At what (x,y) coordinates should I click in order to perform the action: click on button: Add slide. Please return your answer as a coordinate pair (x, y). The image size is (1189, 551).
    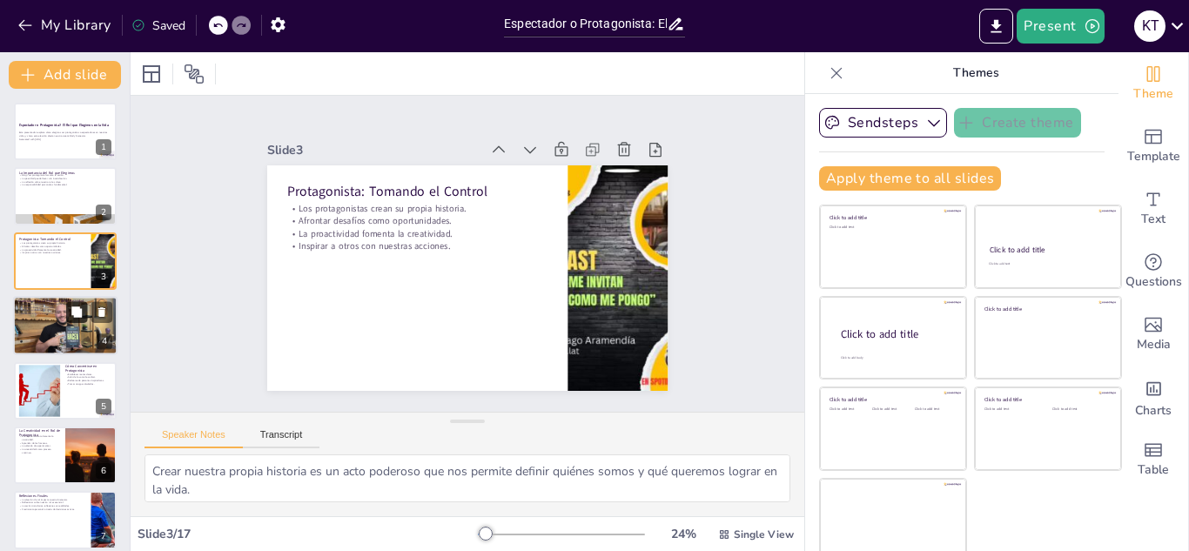
    Looking at the image, I should click on (64, 75).